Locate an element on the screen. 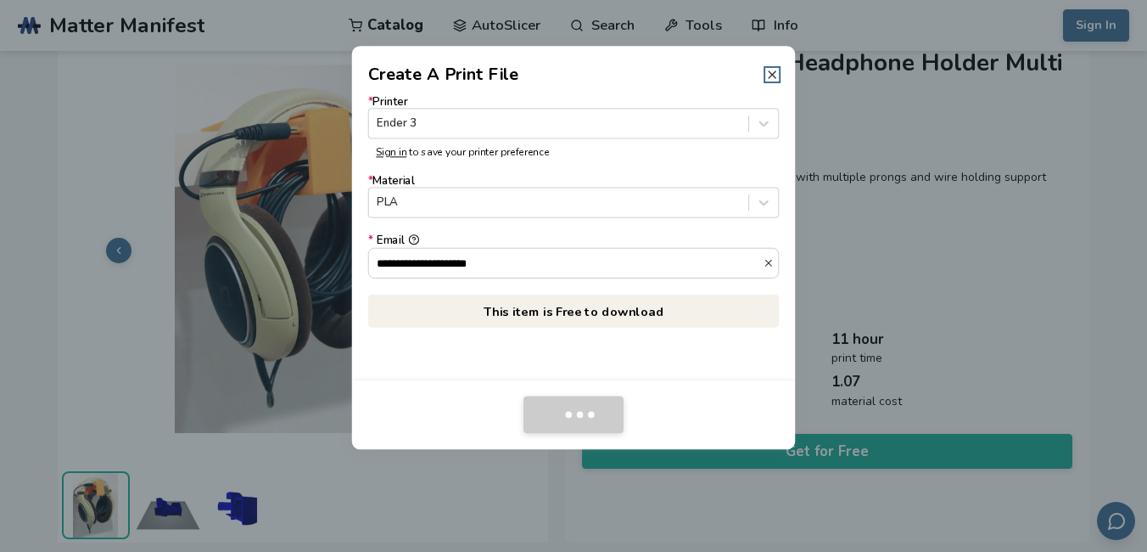  h2: Create A Print File is located at coordinates (444, 74).